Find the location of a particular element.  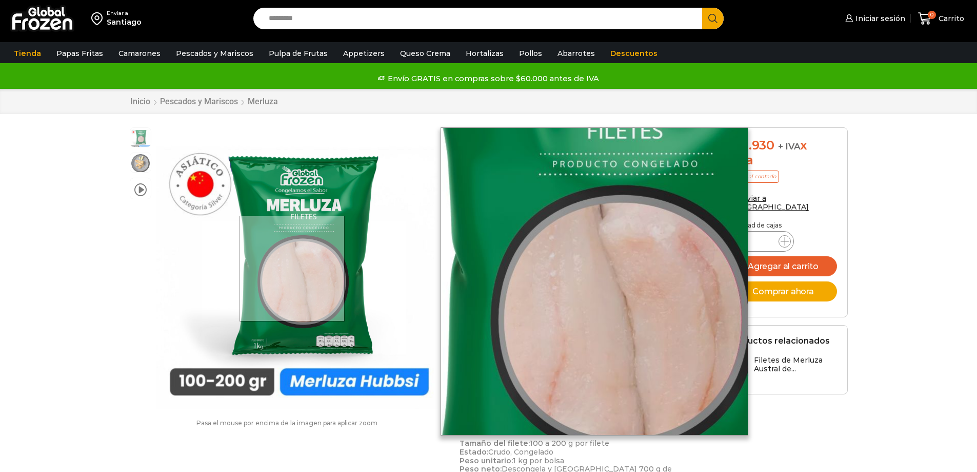

div: x caja is located at coordinates (782, 153).